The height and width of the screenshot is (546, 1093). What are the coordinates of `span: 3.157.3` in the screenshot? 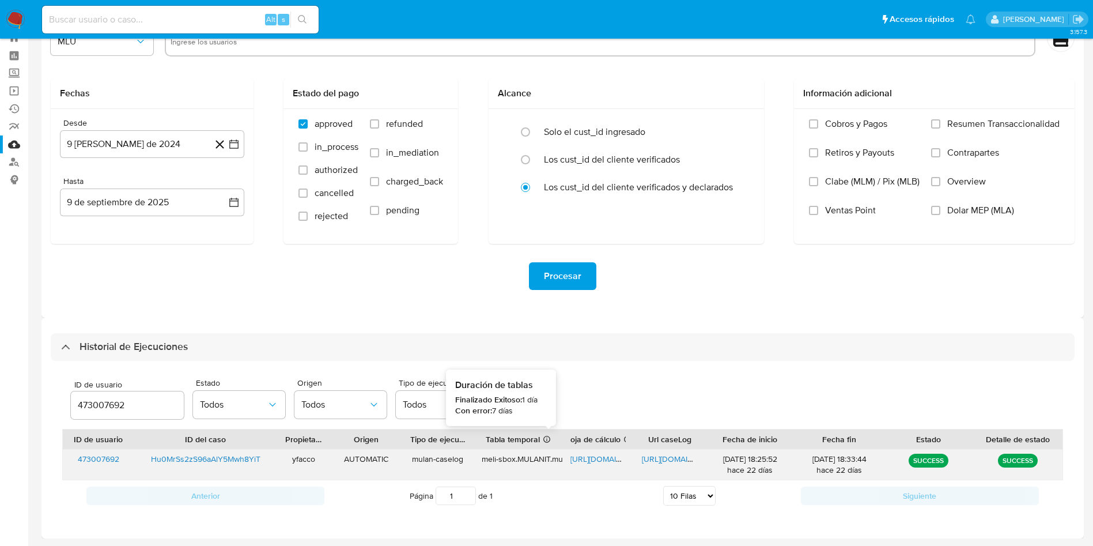 It's located at (1079, 32).